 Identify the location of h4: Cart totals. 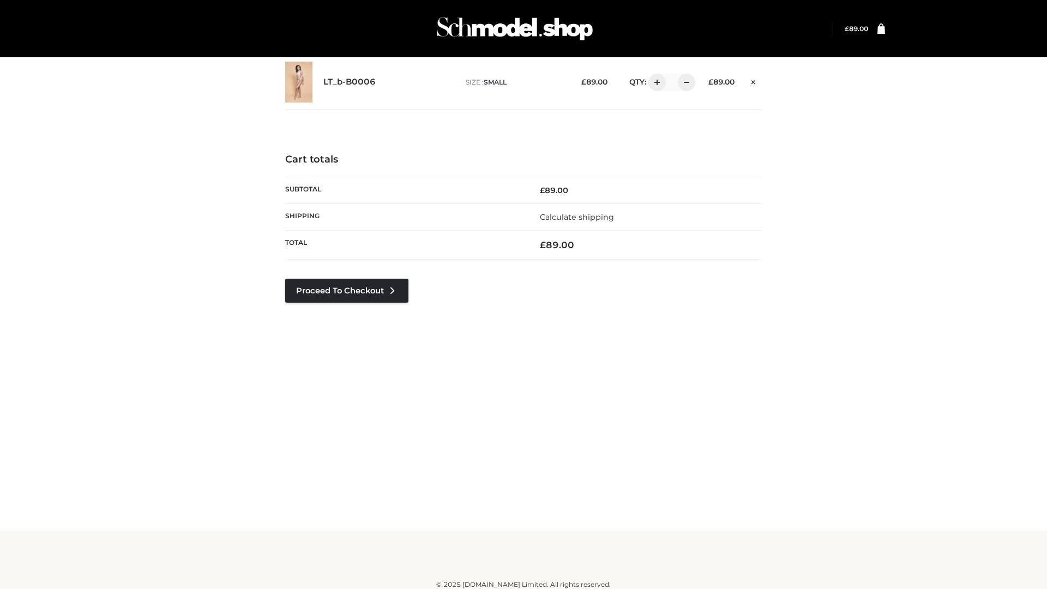
(524, 160).